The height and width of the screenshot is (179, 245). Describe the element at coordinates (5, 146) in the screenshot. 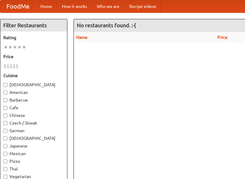

I see `input: Japanese` at that location.